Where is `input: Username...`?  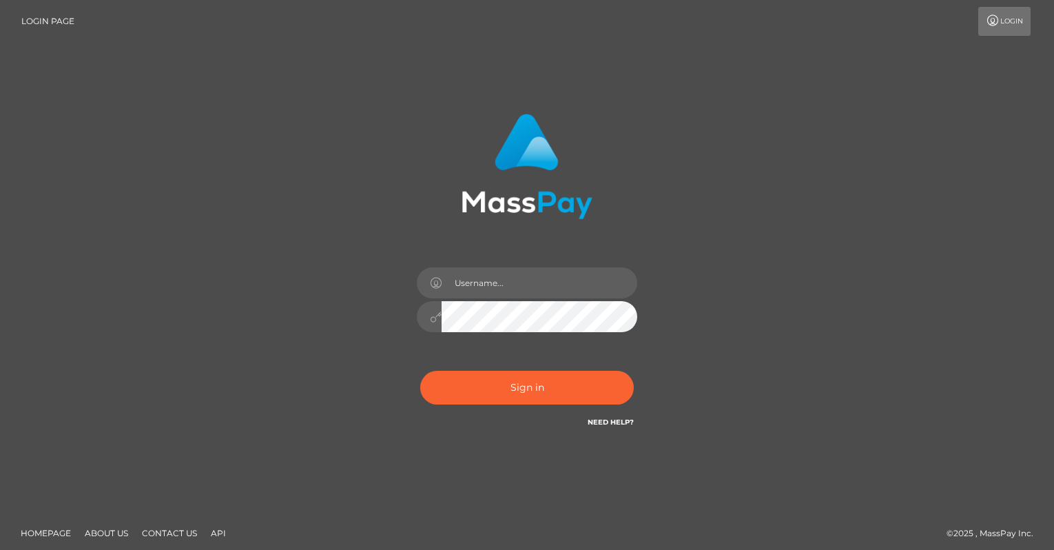 input: Username... is located at coordinates (539, 282).